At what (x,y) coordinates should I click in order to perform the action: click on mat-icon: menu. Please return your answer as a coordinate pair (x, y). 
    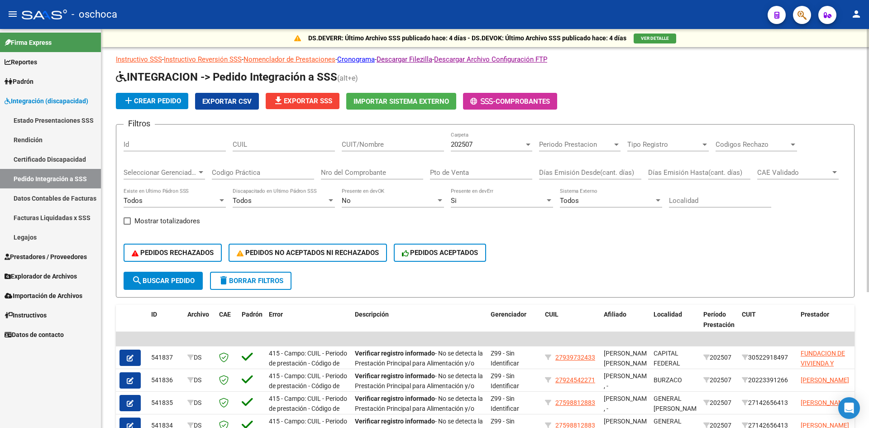
    Looking at the image, I should click on (13, 14).